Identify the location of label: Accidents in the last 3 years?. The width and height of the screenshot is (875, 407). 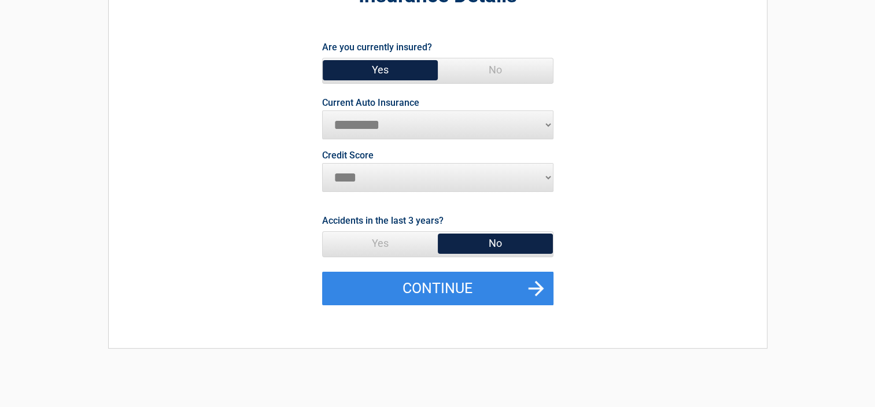
(383, 220).